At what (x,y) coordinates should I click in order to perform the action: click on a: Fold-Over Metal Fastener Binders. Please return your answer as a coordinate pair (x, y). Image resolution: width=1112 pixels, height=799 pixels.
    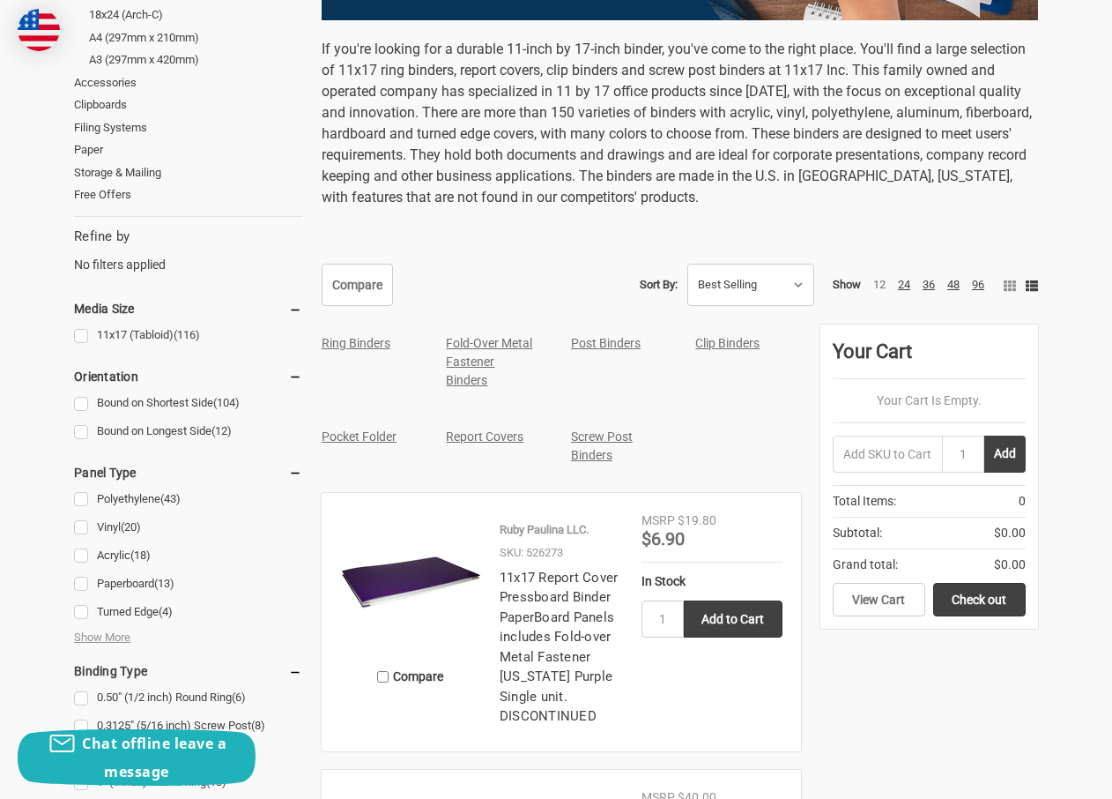
    Looking at the image, I should click on (489, 361).